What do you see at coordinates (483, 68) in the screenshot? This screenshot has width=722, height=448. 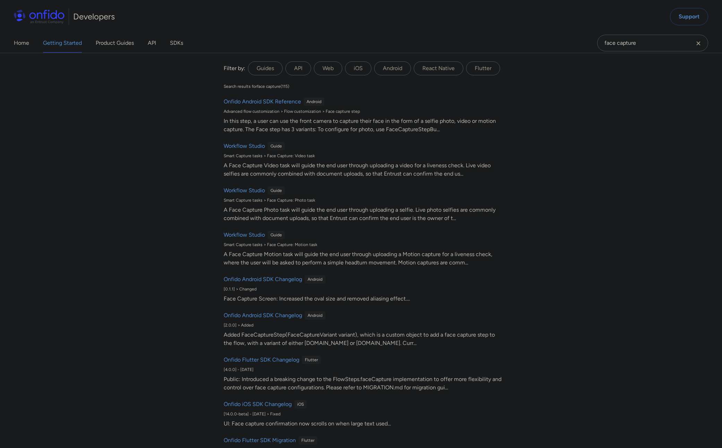 I see `label: Flutter` at bounding box center [483, 68].